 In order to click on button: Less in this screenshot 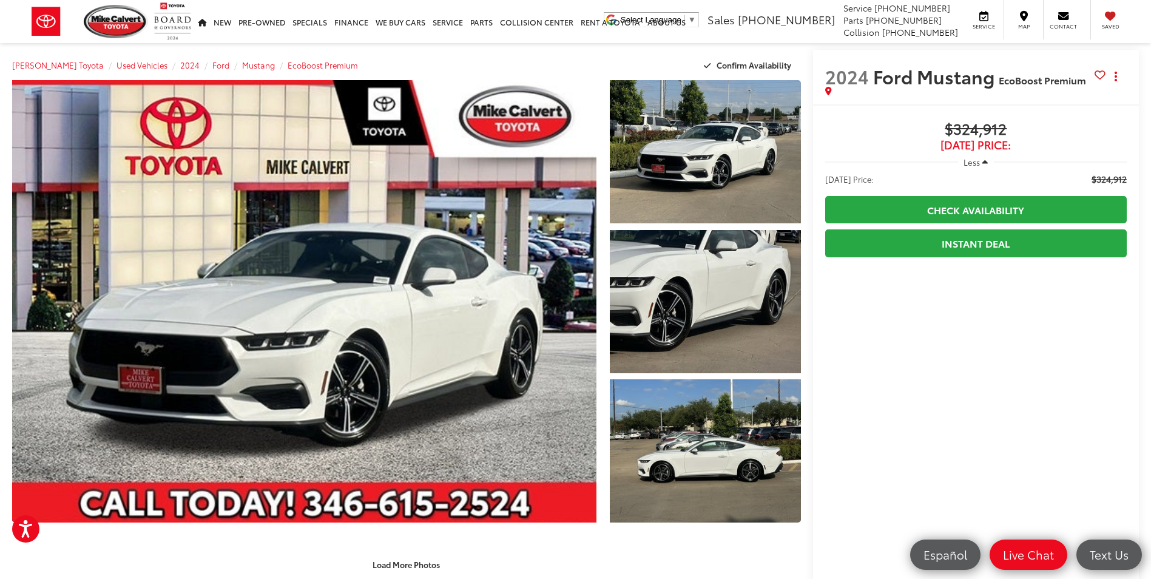, I will do `click(976, 162)`.